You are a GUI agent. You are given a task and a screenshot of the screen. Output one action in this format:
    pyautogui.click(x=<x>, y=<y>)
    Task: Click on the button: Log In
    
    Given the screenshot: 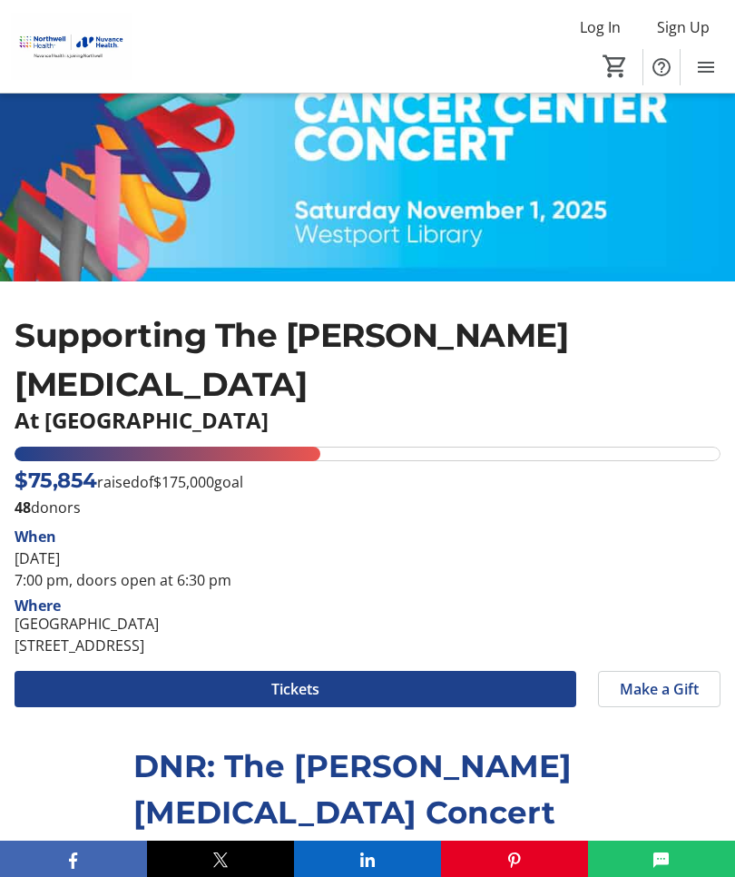 What is the action you would take?
    pyautogui.click(x=600, y=27)
    